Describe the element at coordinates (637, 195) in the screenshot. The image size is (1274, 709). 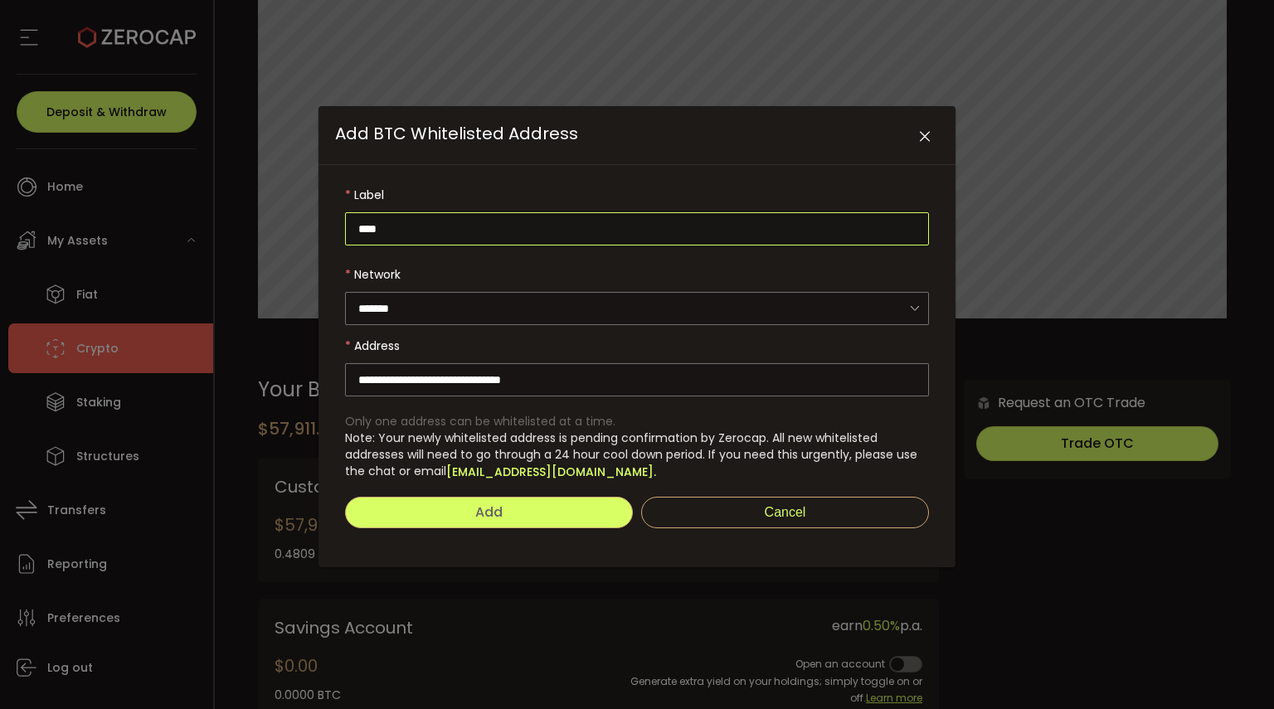
I see `label: Label` at that location.